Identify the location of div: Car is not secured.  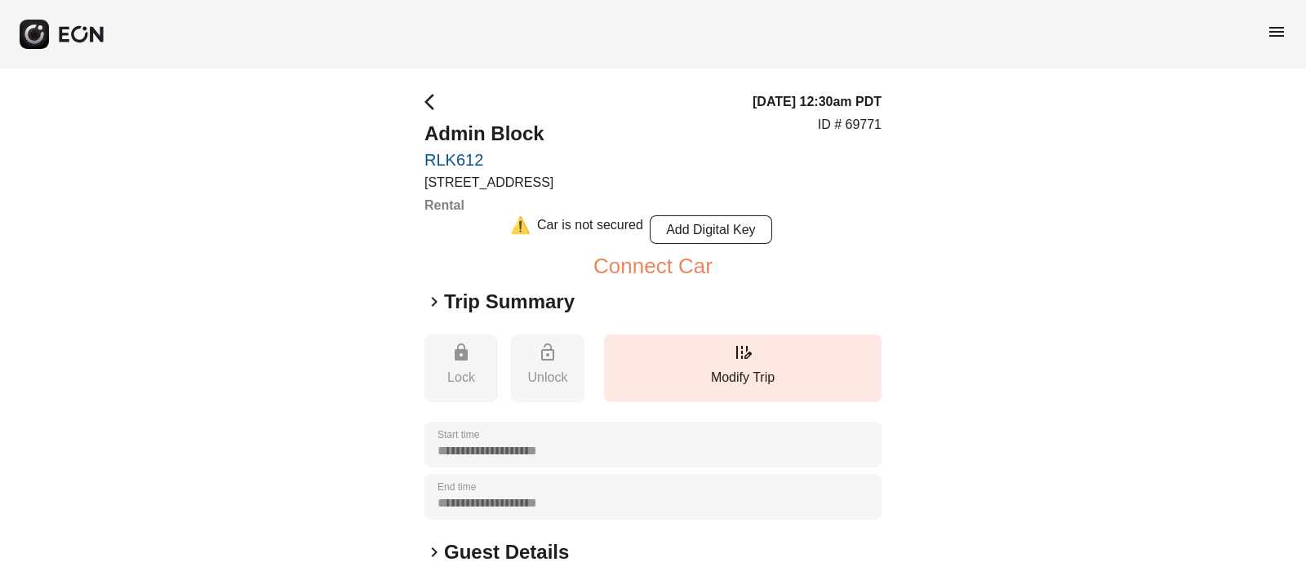
(590, 229).